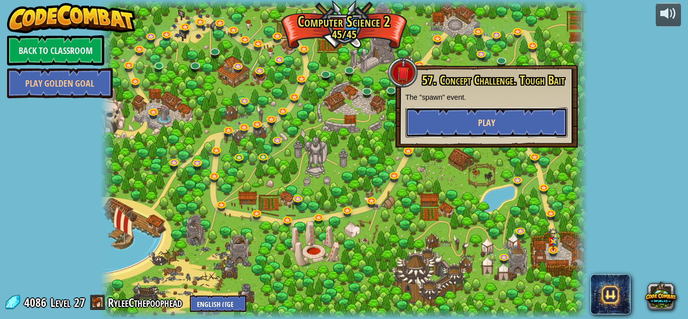  What do you see at coordinates (493, 80) in the screenshot?
I see `span: 57. Concept Challenge. Tough Bait` at bounding box center [493, 80].